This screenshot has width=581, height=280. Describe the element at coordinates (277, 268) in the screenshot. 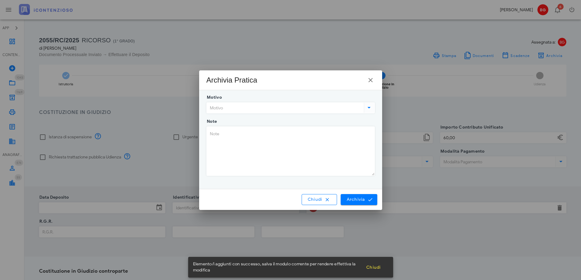

I see `span: Elemento/i aggiunti con successo, salva il modulo corrente per rendere effettiva la modifica` at that location.